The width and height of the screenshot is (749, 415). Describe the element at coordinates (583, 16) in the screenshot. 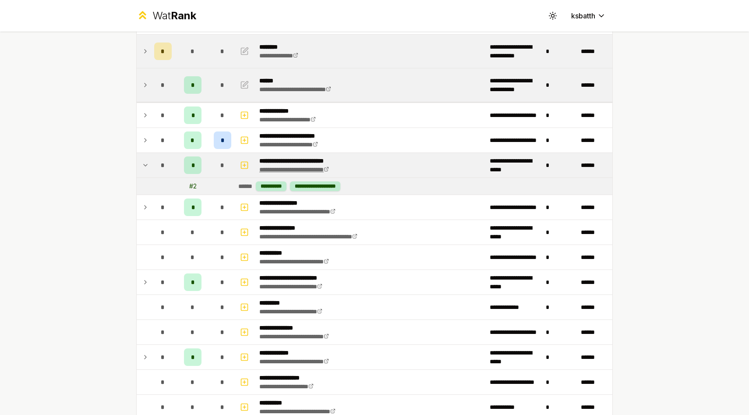

I see `span: ksbatth` at that location.